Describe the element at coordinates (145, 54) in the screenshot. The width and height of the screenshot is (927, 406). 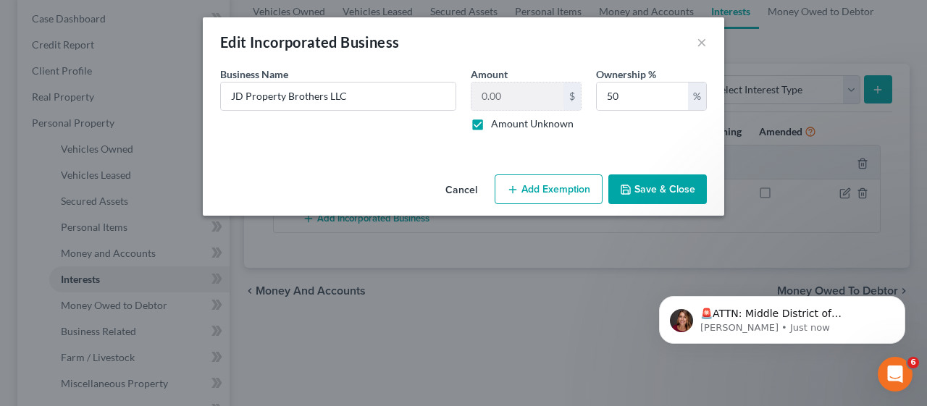
I see `div: message notification from Katie, Just now. 🚨ATTN: Middle District of Florida The court has added ...` at that location.